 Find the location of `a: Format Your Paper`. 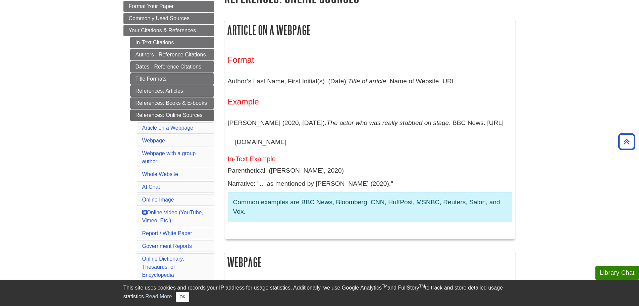

a: Format Your Paper is located at coordinates (169, 6).